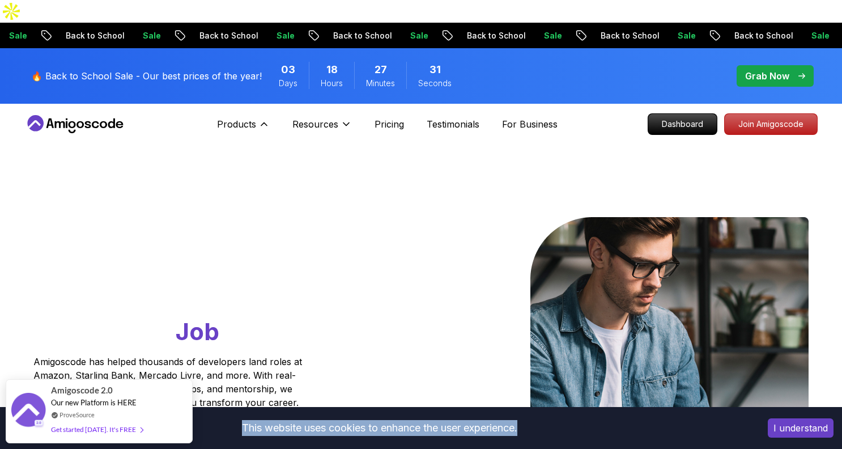  I want to click on button: Resources, so click(322, 129).